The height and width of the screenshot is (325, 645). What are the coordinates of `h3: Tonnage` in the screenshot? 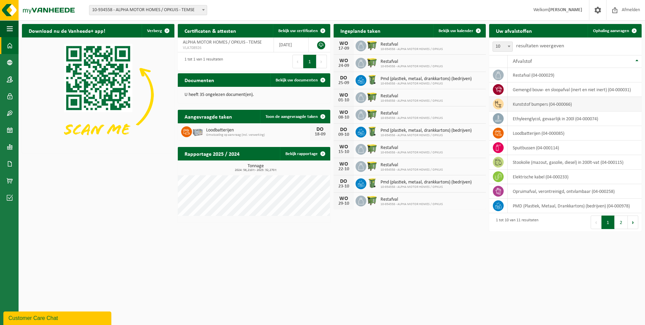 It's located at (256, 168).